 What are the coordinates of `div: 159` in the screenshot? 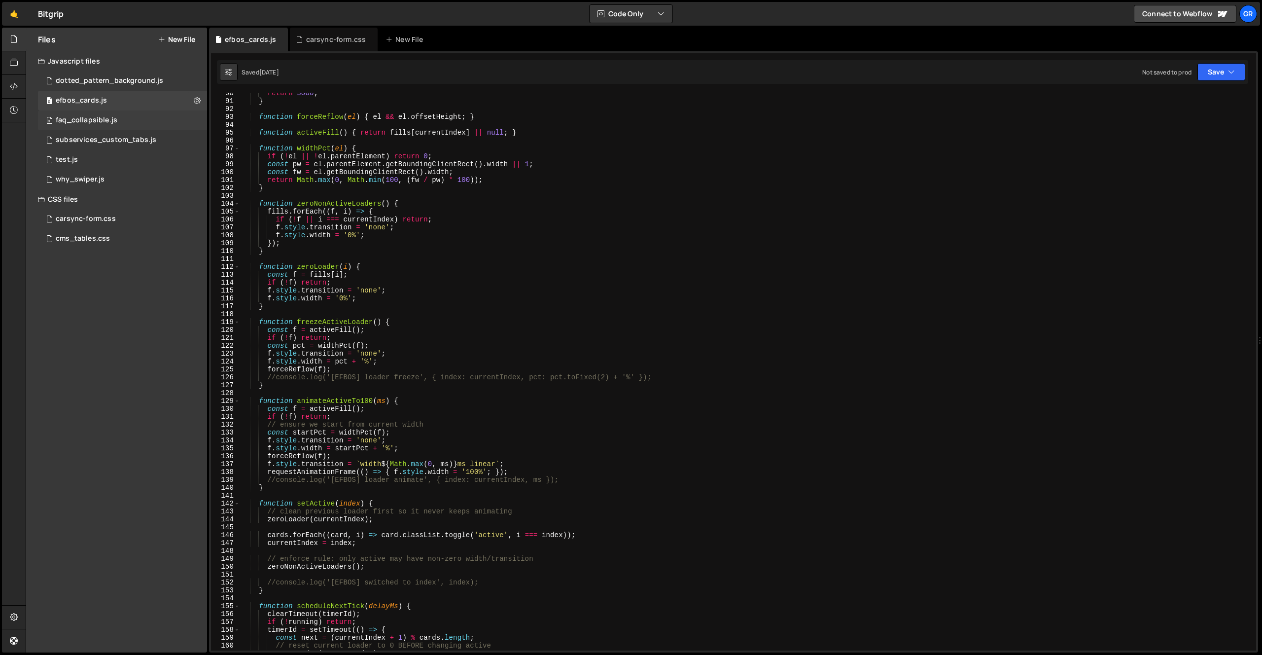 It's located at (225, 637).